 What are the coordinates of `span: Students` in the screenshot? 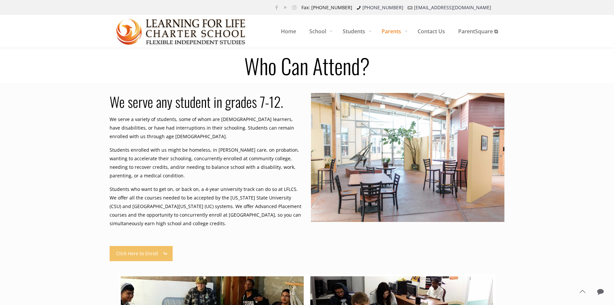 It's located at (355, 31).